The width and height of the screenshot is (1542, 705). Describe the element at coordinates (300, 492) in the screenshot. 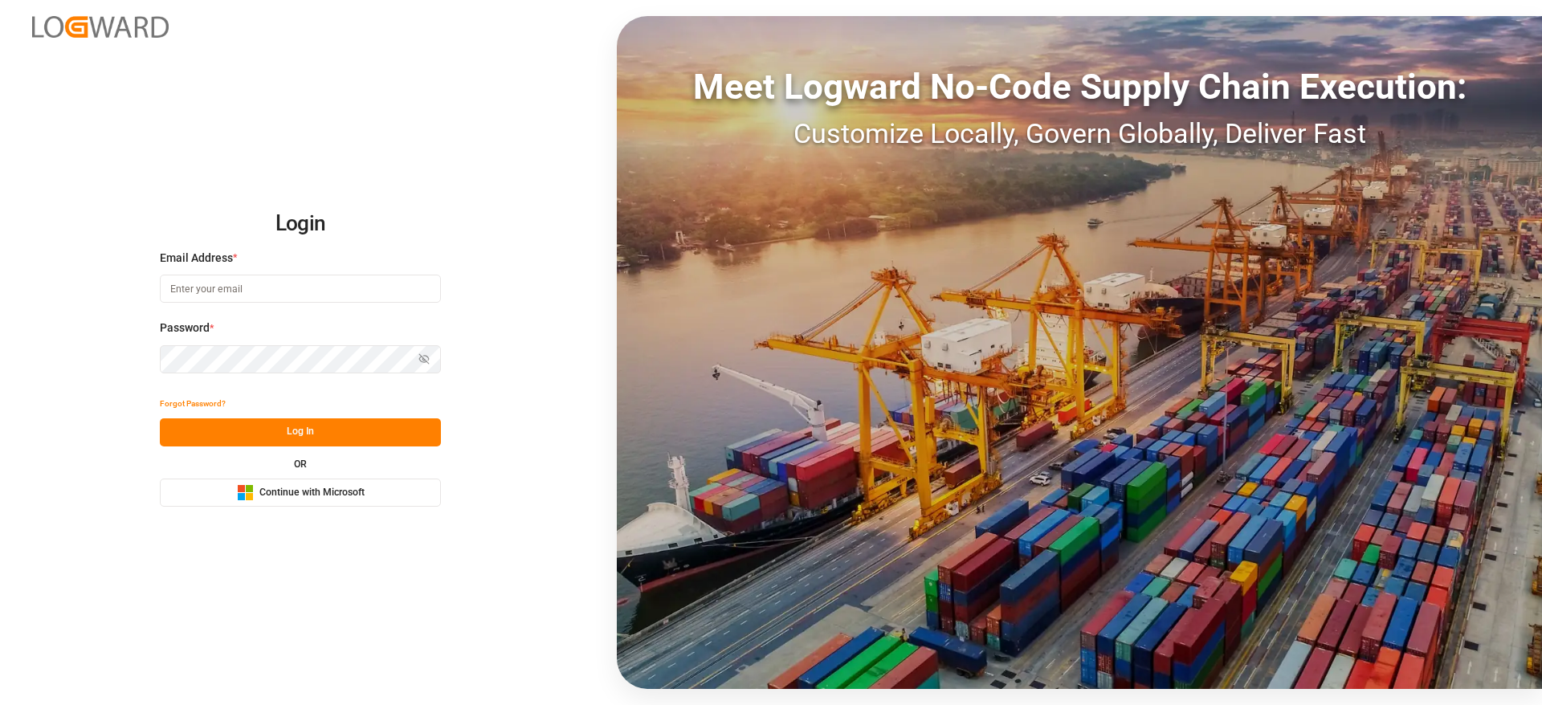

I see `button: Continue with Microsoft` at that location.